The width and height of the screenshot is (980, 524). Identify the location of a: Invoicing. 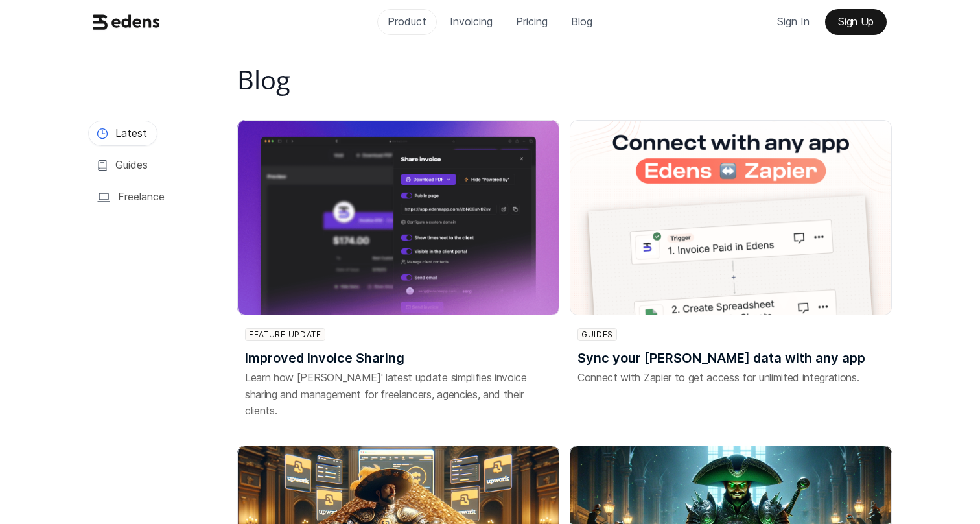
(471, 22).